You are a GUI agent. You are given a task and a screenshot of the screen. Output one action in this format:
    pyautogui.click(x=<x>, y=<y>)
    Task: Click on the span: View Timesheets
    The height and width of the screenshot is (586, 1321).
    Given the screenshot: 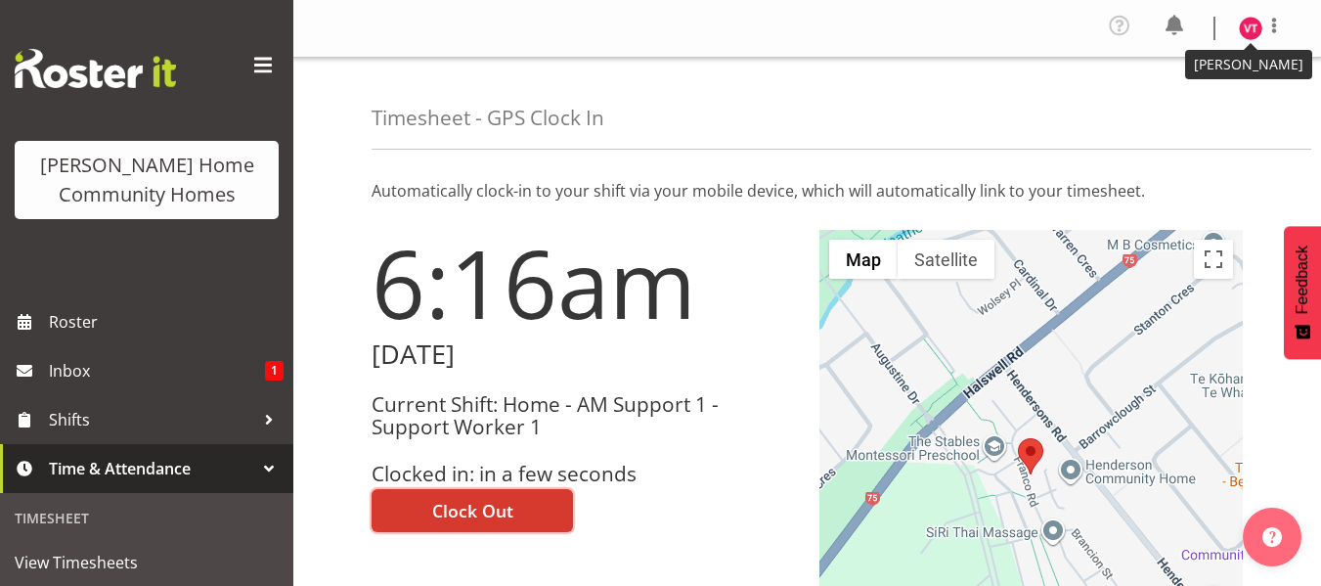 What is the action you would take?
    pyautogui.click(x=147, y=562)
    